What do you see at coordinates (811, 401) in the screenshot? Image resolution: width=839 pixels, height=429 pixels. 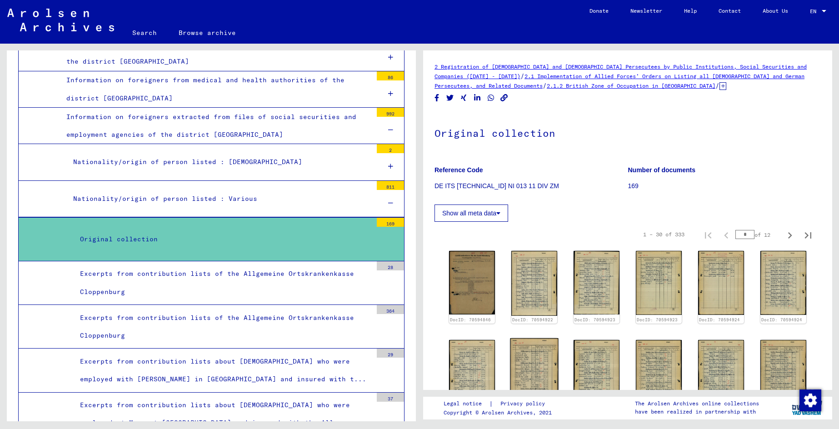 I see `img: Change consent` at bounding box center [811, 401].